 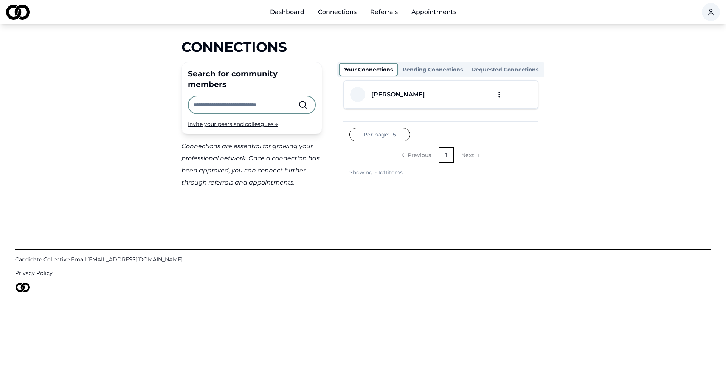 What do you see at coordinates (393, 135) in the screenshot?
I see `span: 15` at bounding box center [393, 135].